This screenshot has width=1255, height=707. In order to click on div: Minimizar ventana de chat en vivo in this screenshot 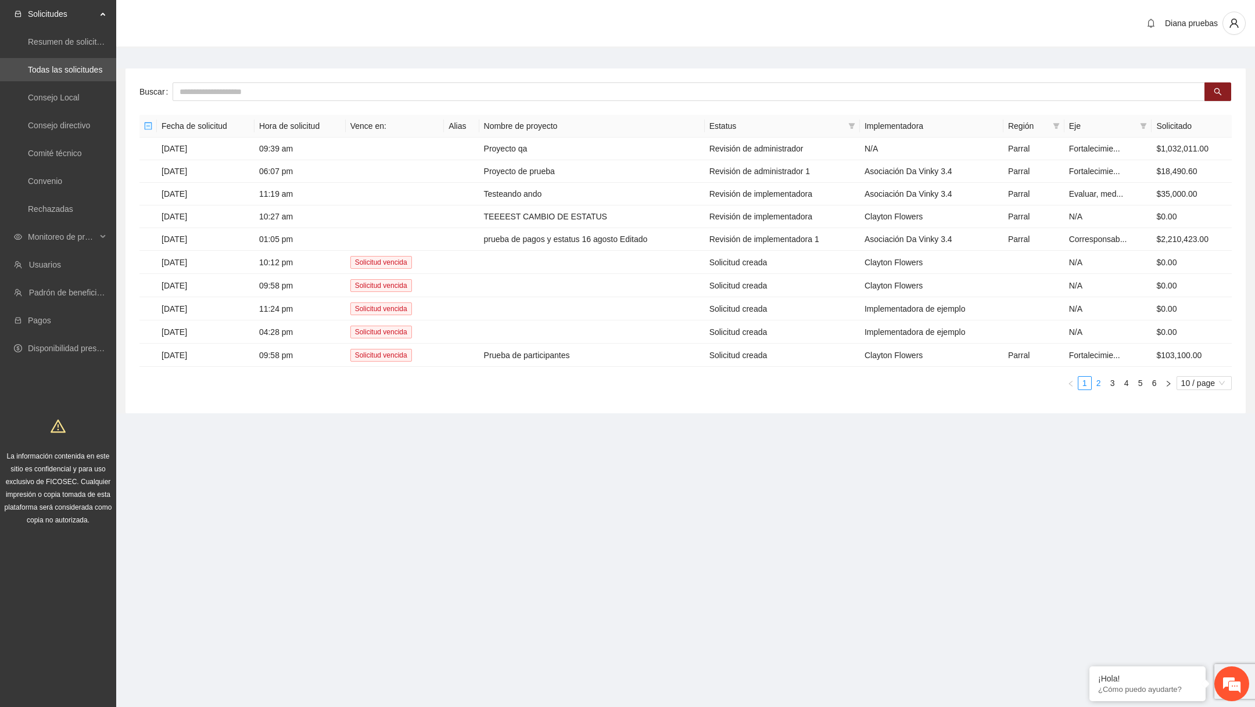, I will do `click(204, 20)`.